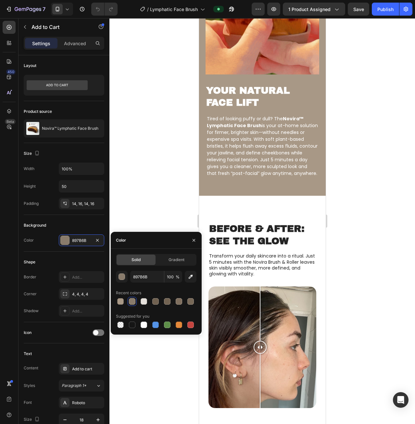 The width and height of the screenshot is (415, 424). Describe the element at coordinates (44, 9) in the screenshot. I see `p: 7` at that location.